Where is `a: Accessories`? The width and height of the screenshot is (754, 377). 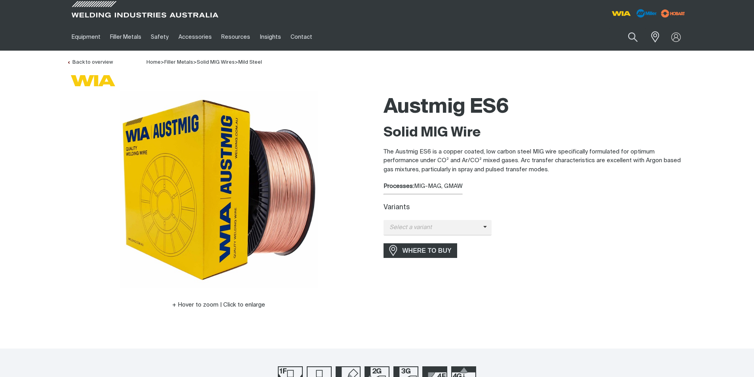 a: Accessories is located at coordinates (195, 37).